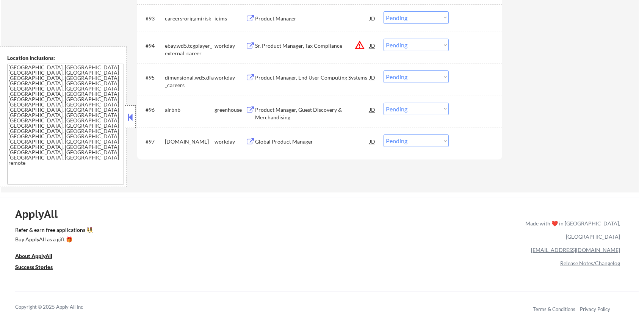 This screenshot has width=639, height=319. I want to click on div: Global Product Manager, so click(312, 142).